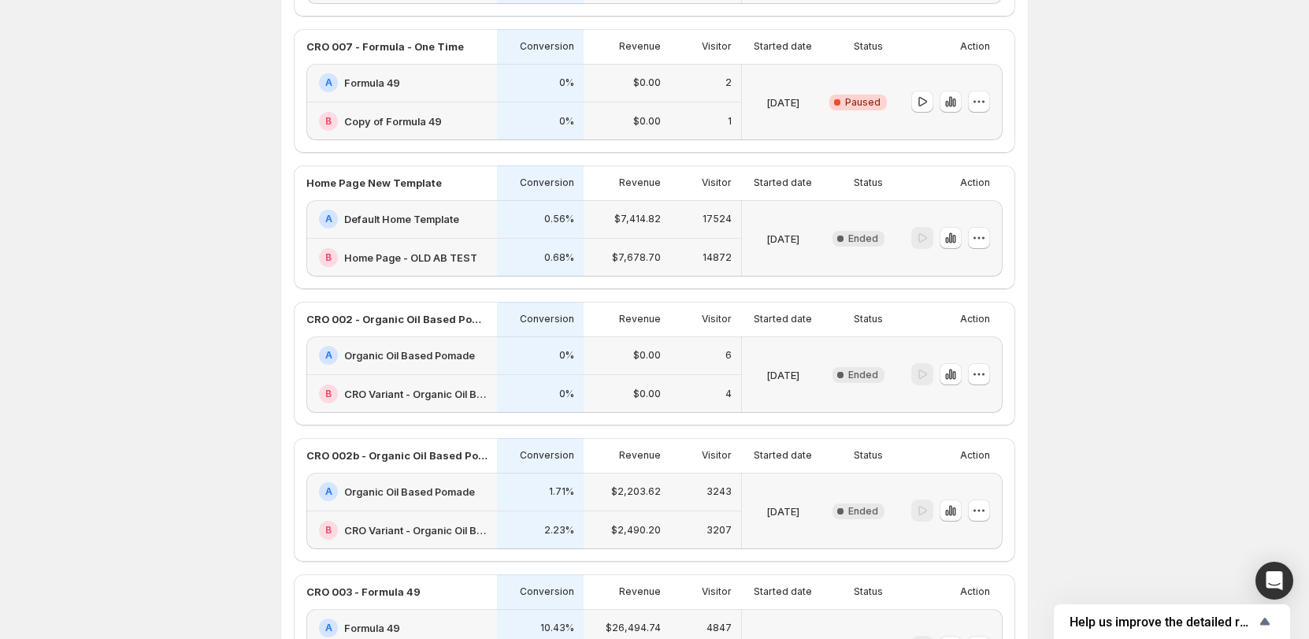 The image size is (1309, 639). What do you see at coordinates (728, 355) in the screenshot?
I see `p: 6` at bounding box center [728, 355].